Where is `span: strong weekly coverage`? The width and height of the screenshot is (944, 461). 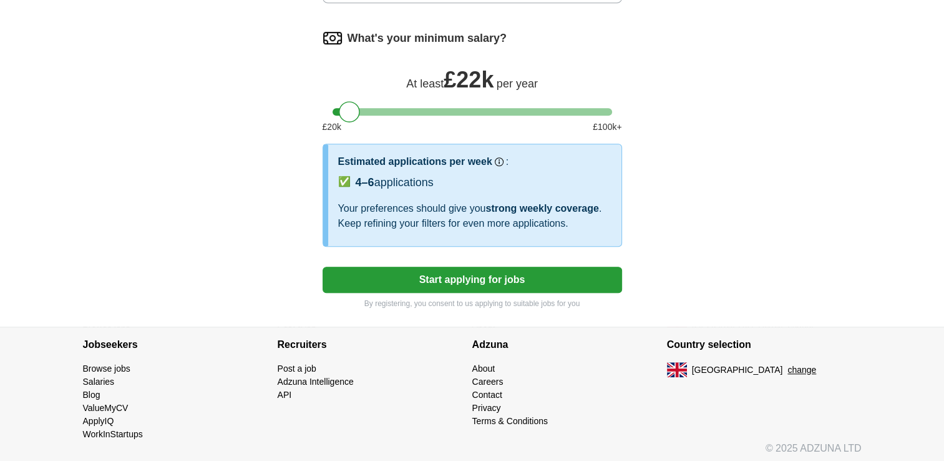 span: strong weekly coverage is located at coordinates (542, 208).